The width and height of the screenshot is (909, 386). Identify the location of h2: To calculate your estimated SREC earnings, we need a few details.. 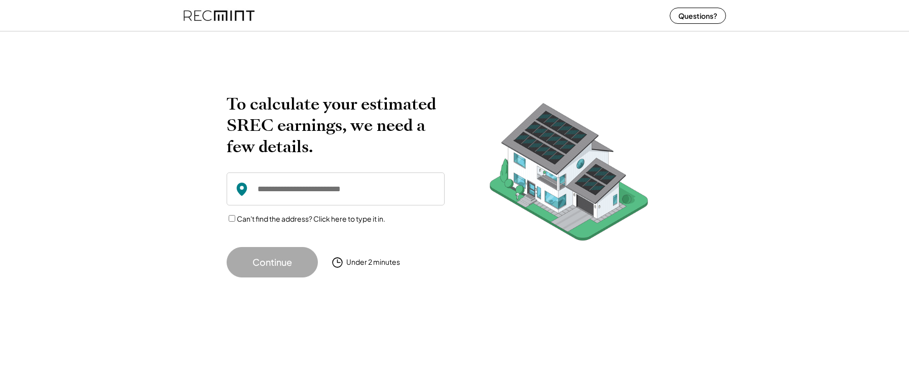
(336, 125).